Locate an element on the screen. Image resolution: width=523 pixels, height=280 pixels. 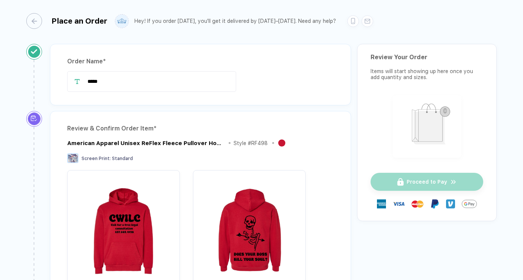
img: shopping_bag.png is located at coordinates (427, 126).